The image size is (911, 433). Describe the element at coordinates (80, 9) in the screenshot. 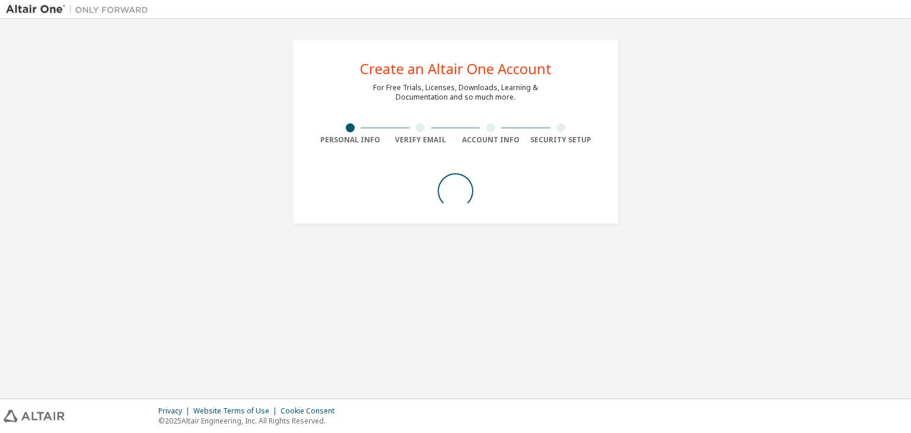

I see `img: Altair One` at that location.